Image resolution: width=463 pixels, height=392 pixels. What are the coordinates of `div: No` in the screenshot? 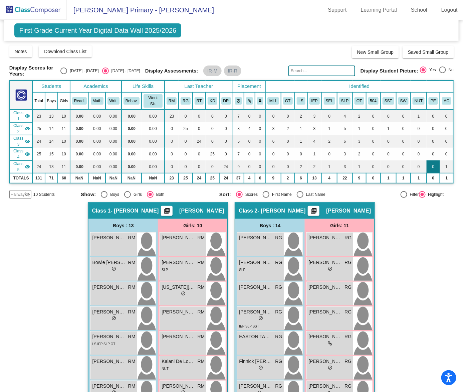 It's located at (450, 70).